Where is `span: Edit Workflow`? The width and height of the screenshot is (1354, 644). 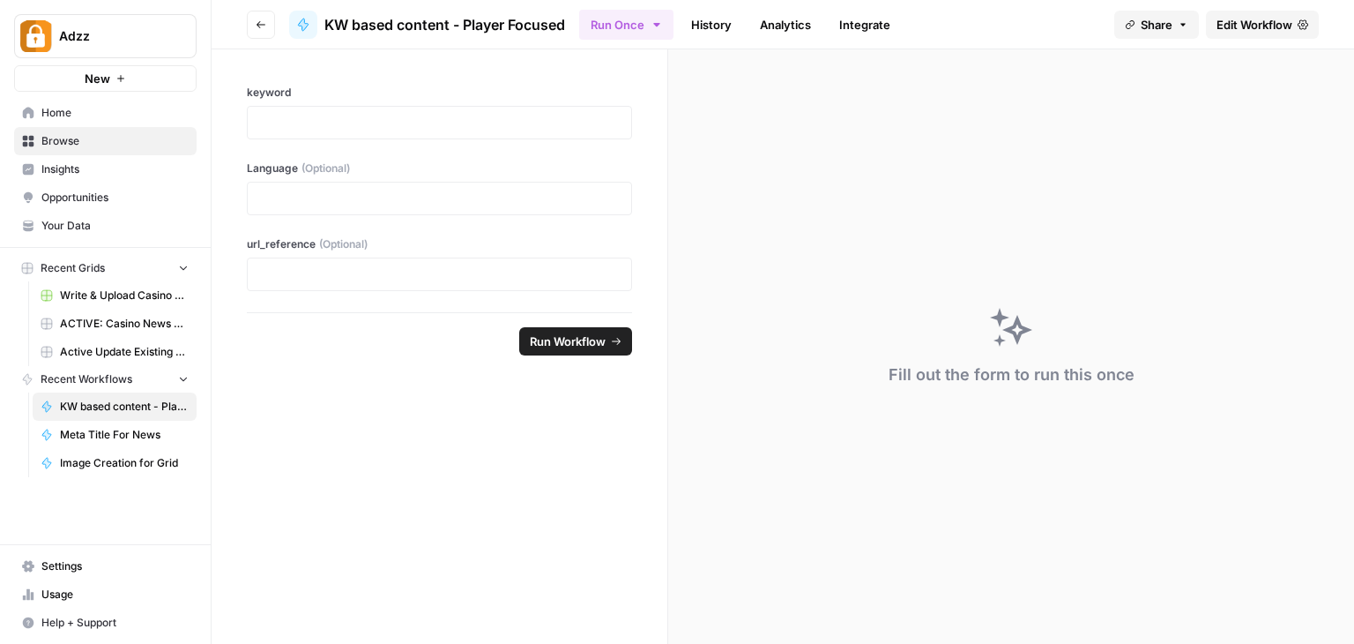
span: Edit Workflow is located at coordinates (1255, 25).